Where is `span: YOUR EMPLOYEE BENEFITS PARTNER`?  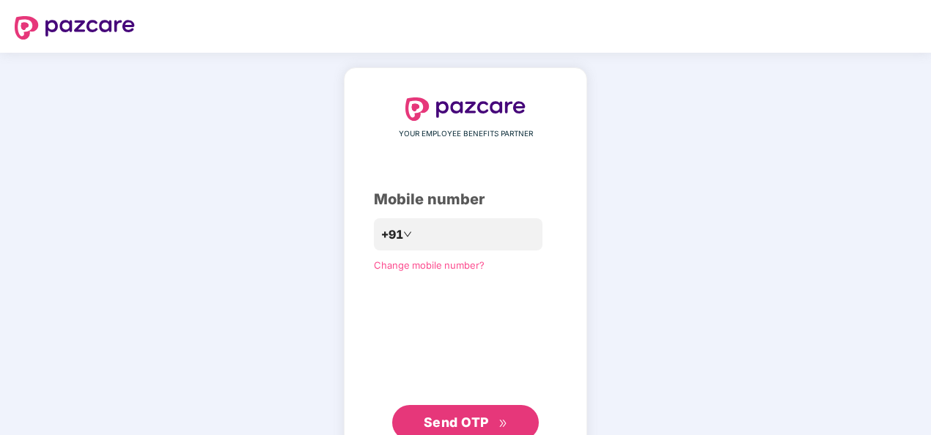 span: YOUR EMPLOYEE BENEFITS PARTNER is located at coordinates (465, 134).